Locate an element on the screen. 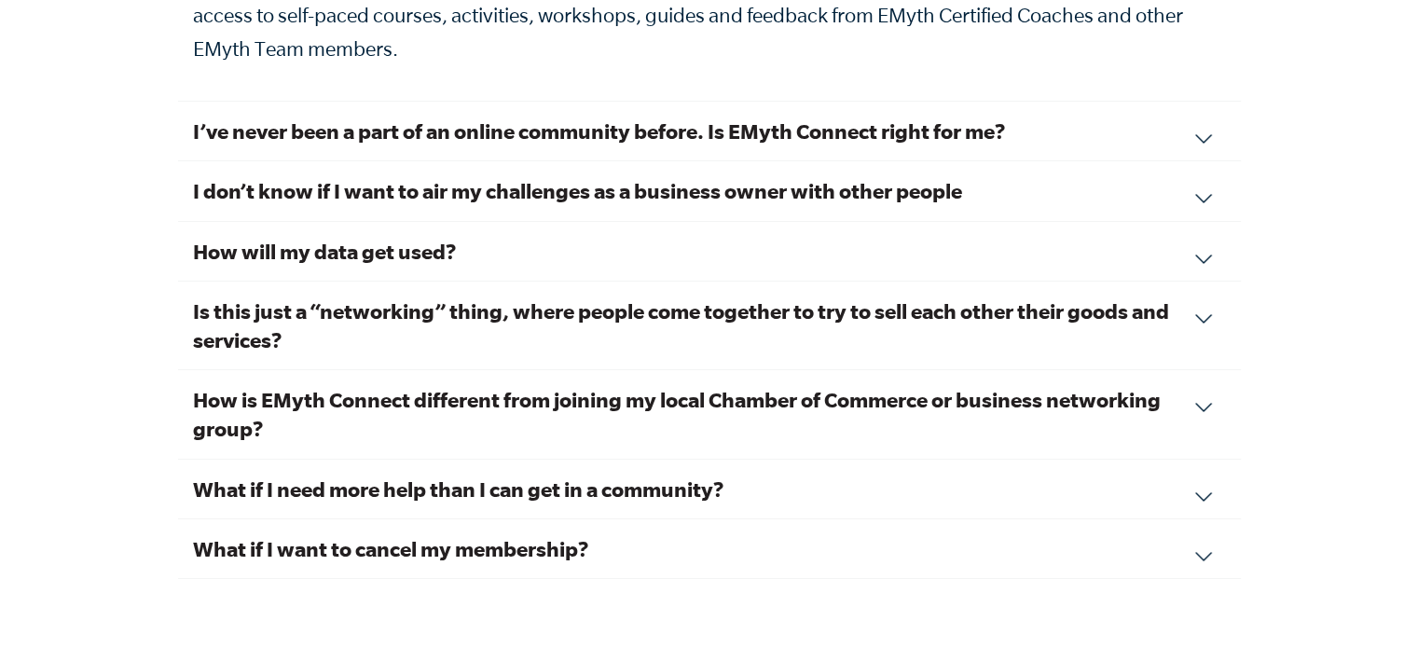 The height and width of the screenshot is (648, 1418). div: Chat Widget is located at coordinates (1371, 603).